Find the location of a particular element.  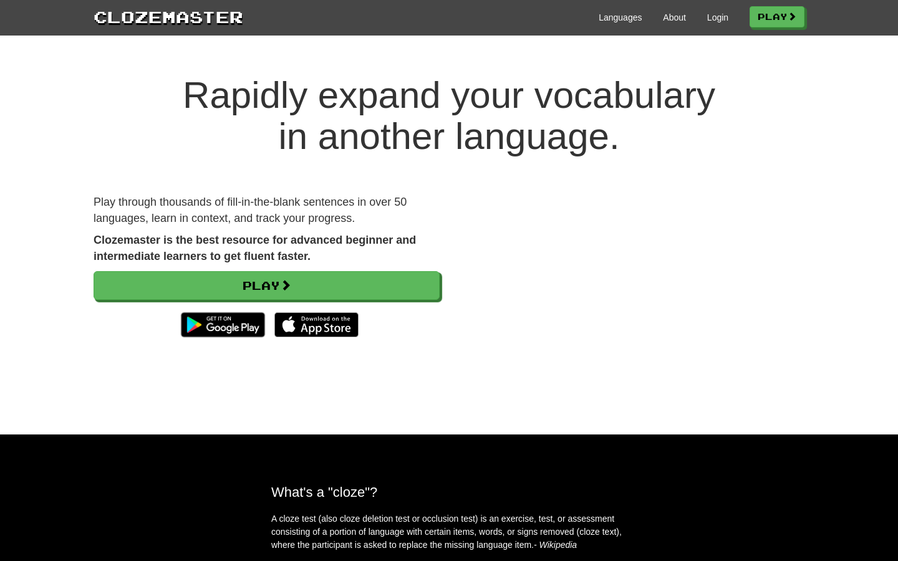

img: Download_on_the_App_Store_Badge_US-UK_135x40-25178aeef6eb6b83b96f5f2d004eda3bffbb37122de64afbaef7... is located at coordinates (316, 325).